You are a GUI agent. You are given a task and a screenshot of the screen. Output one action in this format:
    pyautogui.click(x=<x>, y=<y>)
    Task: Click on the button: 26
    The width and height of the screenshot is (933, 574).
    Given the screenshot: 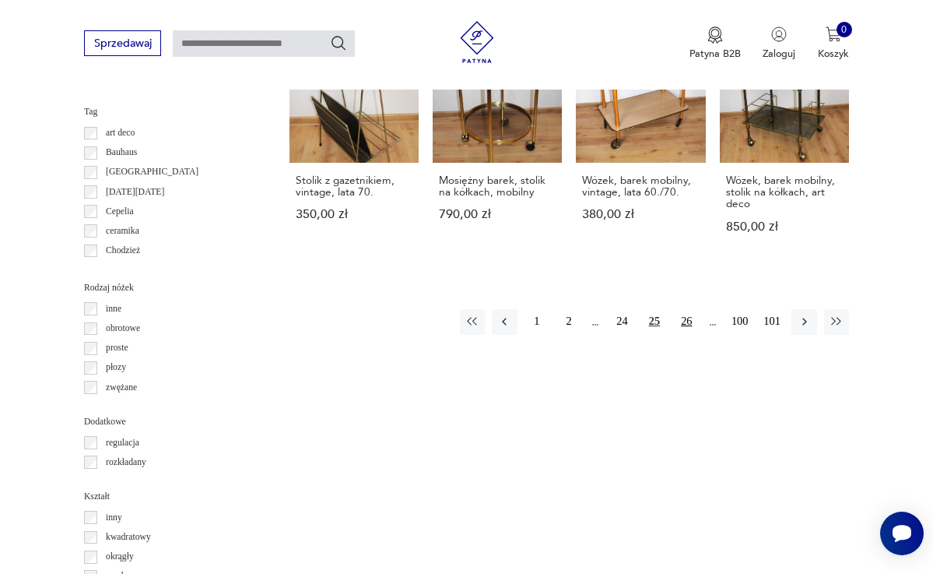 What is the action you would take?
    pyautogui.click(x=686, y=321)
    